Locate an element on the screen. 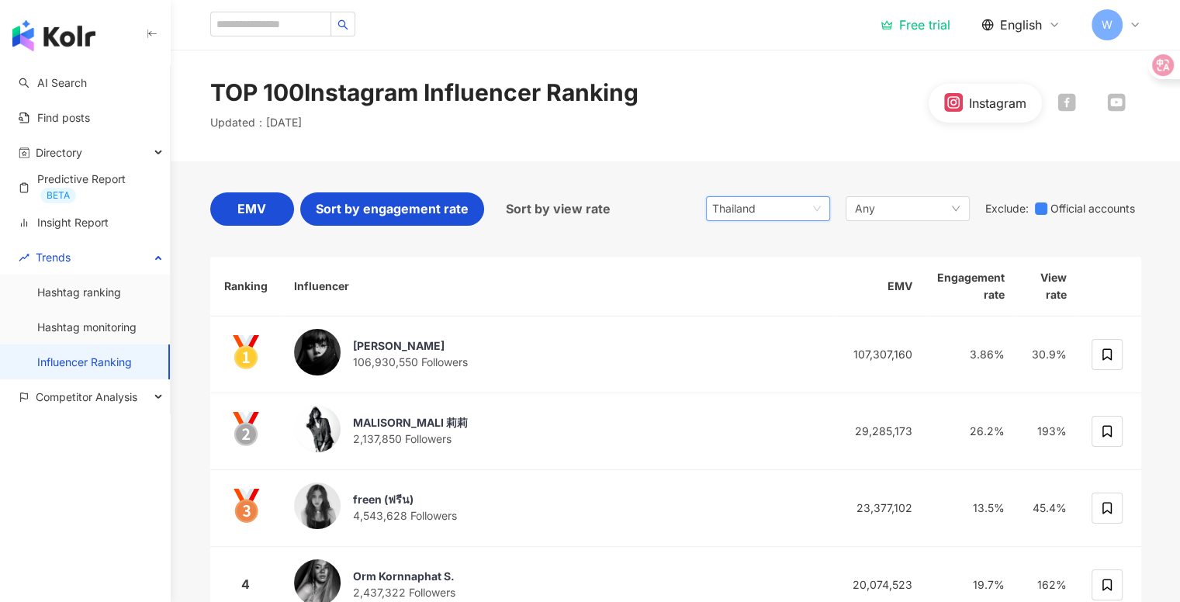  span: rise is located at coordinates (24, 258).